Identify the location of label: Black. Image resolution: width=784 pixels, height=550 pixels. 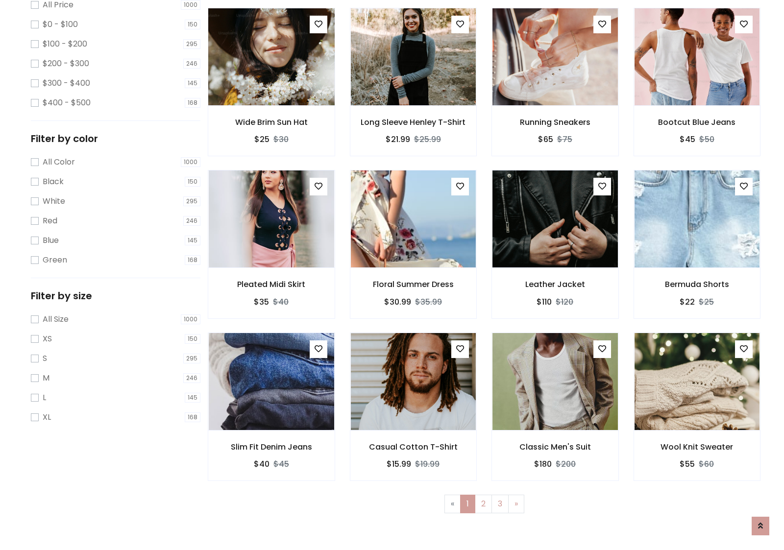
(53, 182).